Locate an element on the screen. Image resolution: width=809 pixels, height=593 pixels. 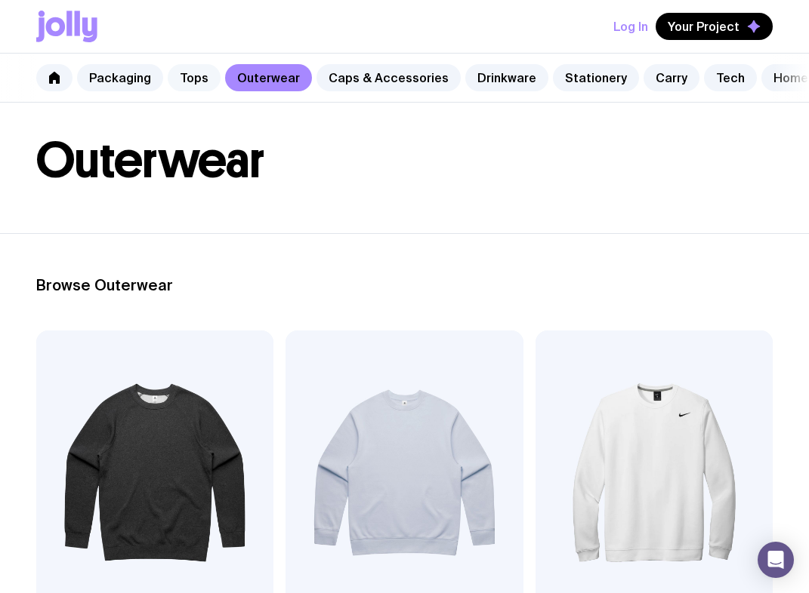
a: Tops is located at coordinates (194, 78).